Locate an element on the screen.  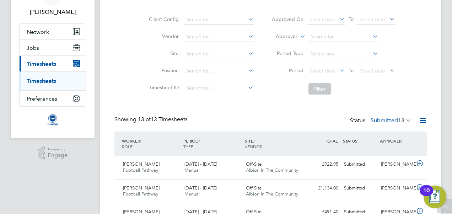
span: Timesheets is located at coordinates (41, 64).